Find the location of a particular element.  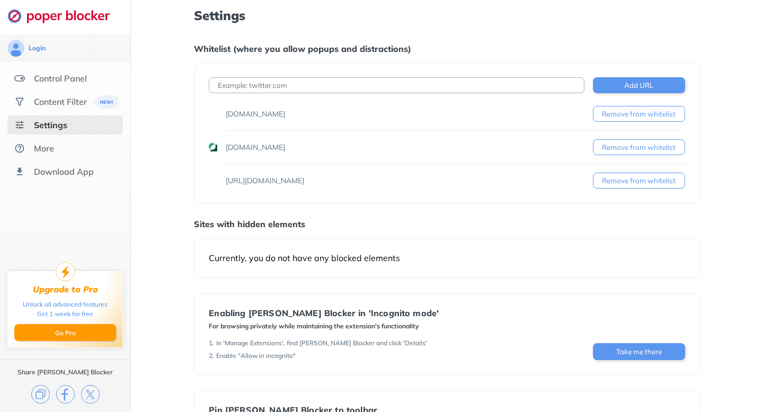

div: More is located at coordinates (44, 148).